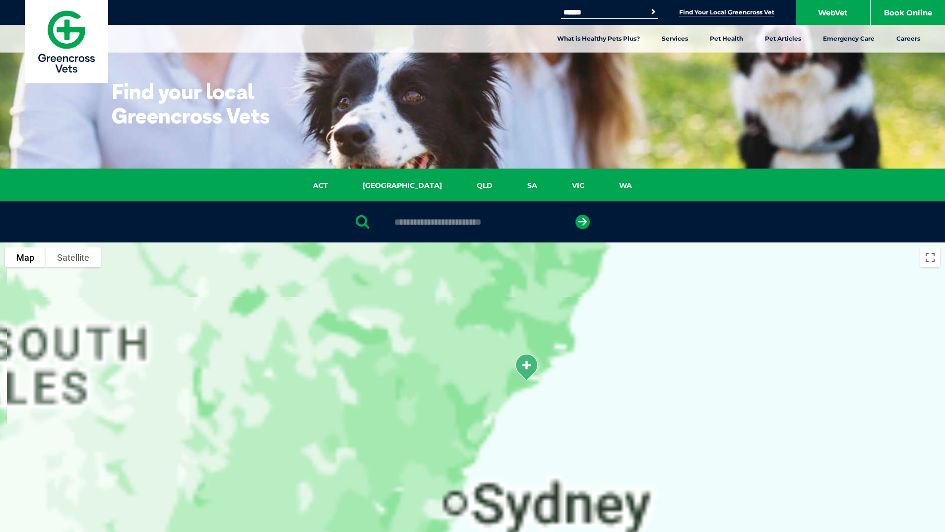 This screenshot has width=945, height=532. What do you see at coordinates (783, 39) in the screenshot?
I see `a: Pet Articles` at bounding box center [783, 39].